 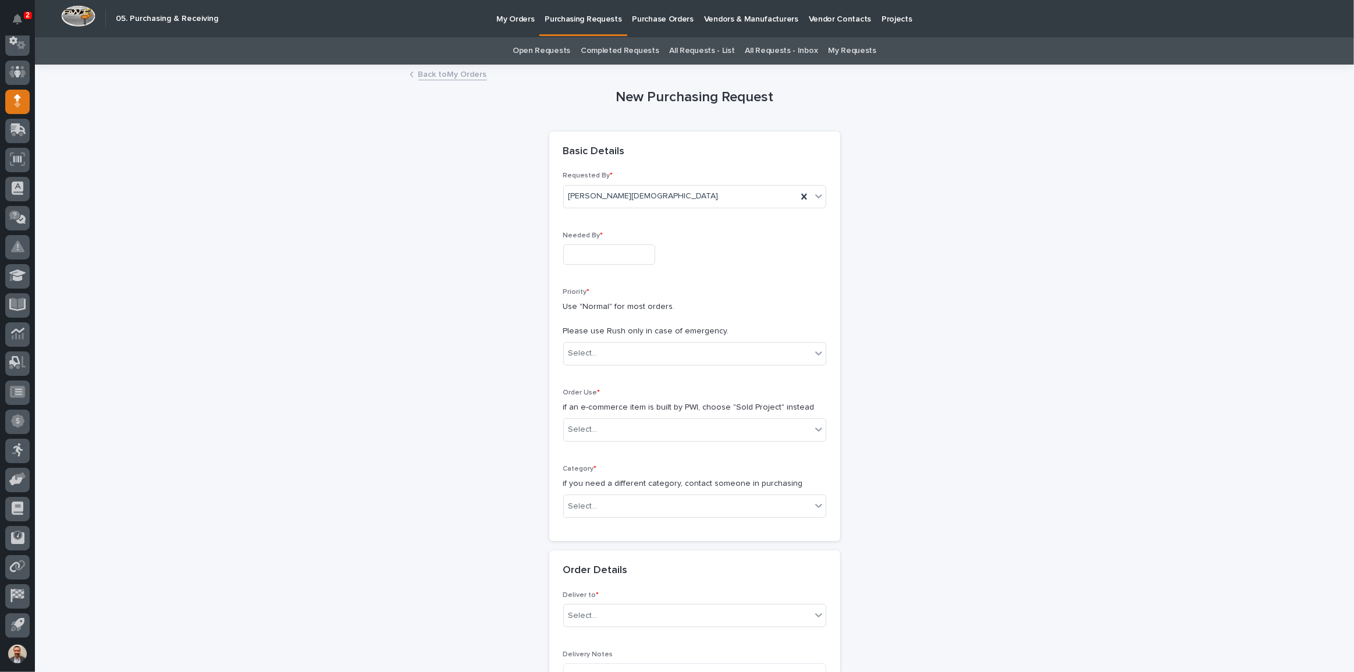 What do you see at coordinates (167, 19) in the screenshot?
I see `h2: 05. Purchasing & Receiving` at bounding box center [167, 19].